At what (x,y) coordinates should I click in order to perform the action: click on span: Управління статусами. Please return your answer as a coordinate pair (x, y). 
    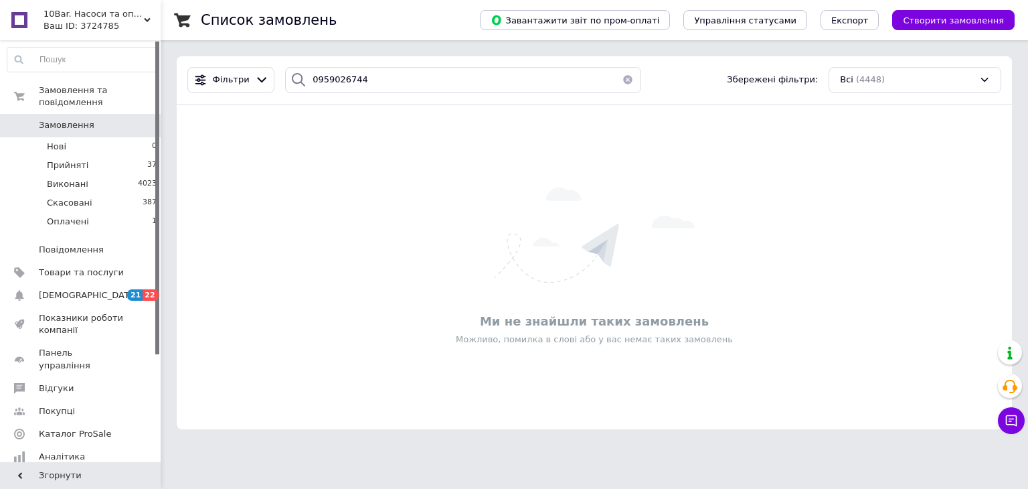
    Looking at the image, I should click on (745, 20).